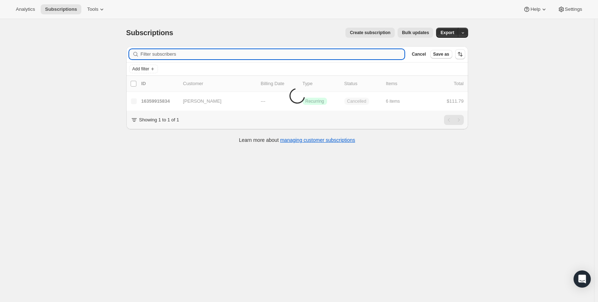 This screenshot has height=302, width=598. Describe the element at coordinates (441, 54) in the screenshot. I see `button: Save as` at that location.